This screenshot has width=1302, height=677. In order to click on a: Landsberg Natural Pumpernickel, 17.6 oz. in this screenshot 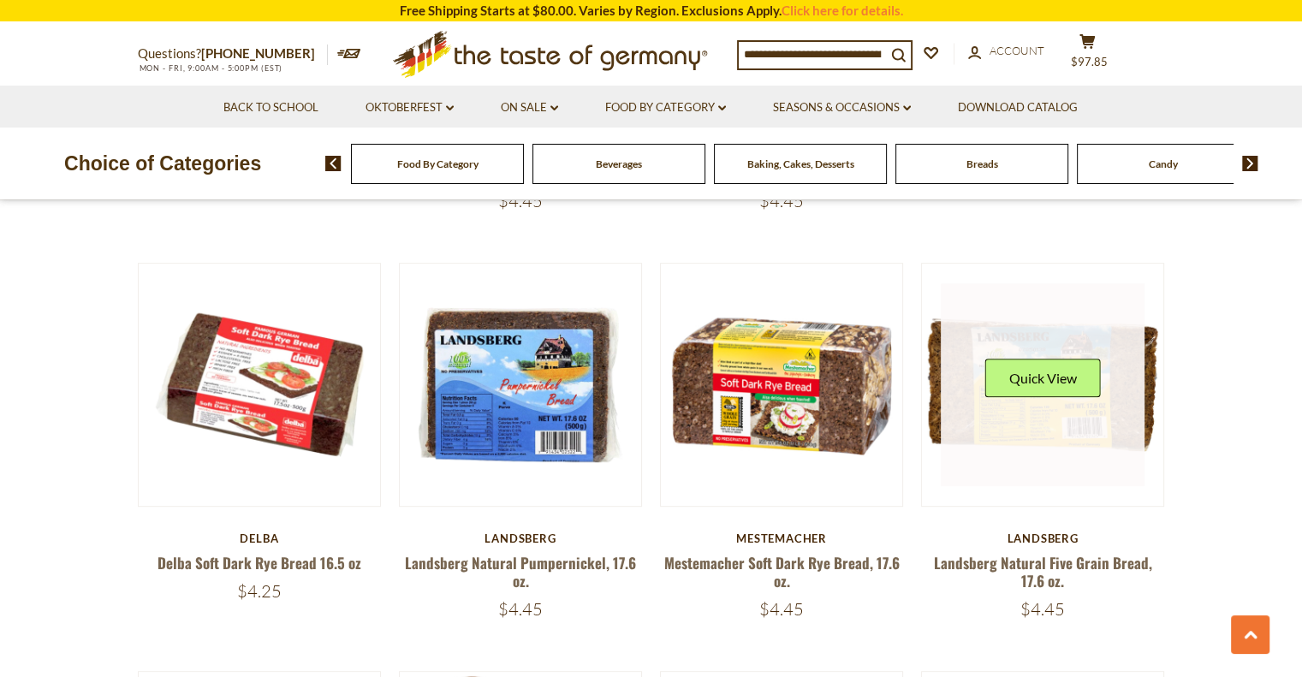, I will do `click(520, 572)`.